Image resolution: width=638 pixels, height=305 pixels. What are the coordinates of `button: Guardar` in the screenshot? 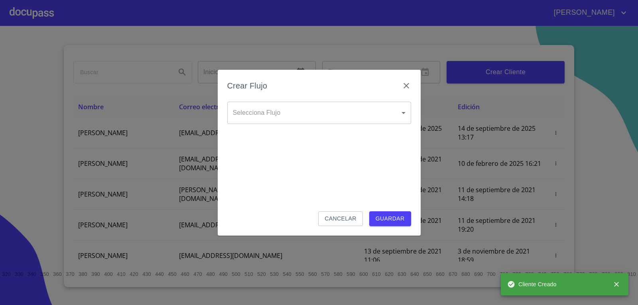 It's located at (390, 218).